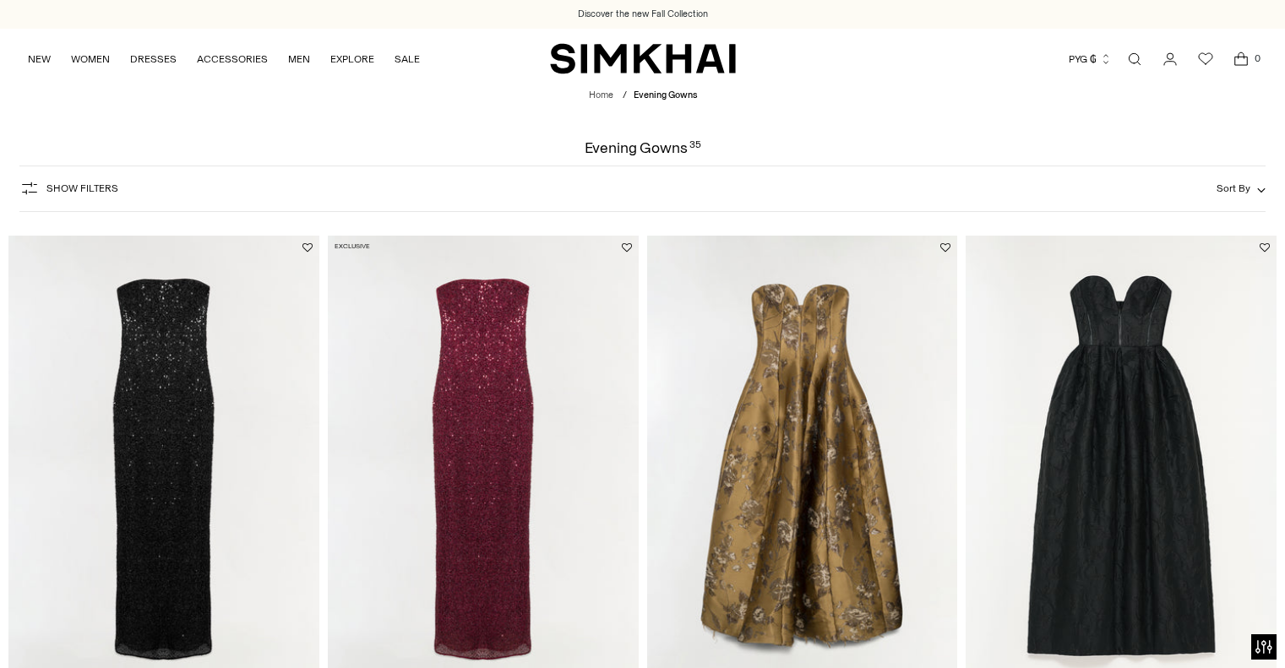 Image resolution: width=1285 pixels, height=668 pixels. I want to click on span: Evening Gowns, so click(665, 95).